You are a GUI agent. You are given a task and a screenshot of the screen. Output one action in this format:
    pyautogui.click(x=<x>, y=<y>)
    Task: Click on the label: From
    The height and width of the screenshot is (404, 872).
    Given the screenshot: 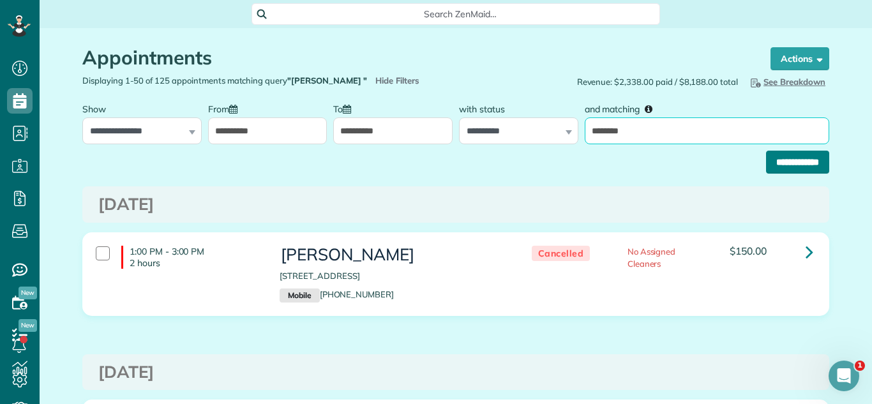 What is the action you would take?
    pyautogui.click(x=226, y=108)
    